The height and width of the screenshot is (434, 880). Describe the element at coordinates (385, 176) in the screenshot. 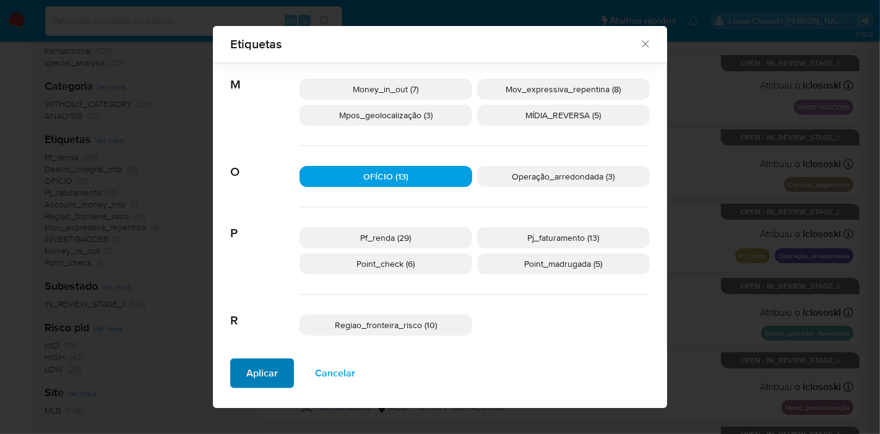

I see `div: OFÍCIO (13)` at that location.